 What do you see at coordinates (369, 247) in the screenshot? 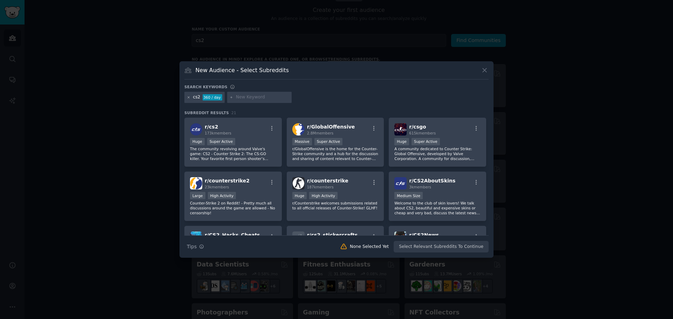
I see `div: None Selected Yet` at bounding box center [369, 247].